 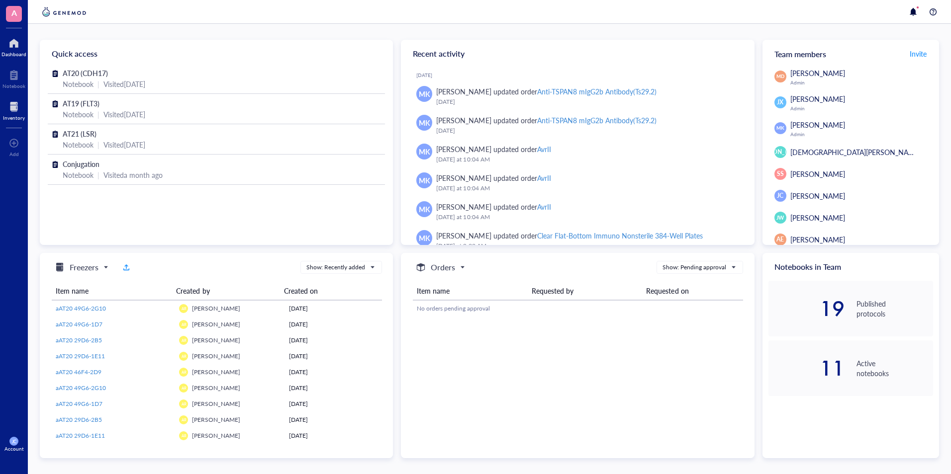 I want to click on img: genemod-logo, so click(x=64, y=12).